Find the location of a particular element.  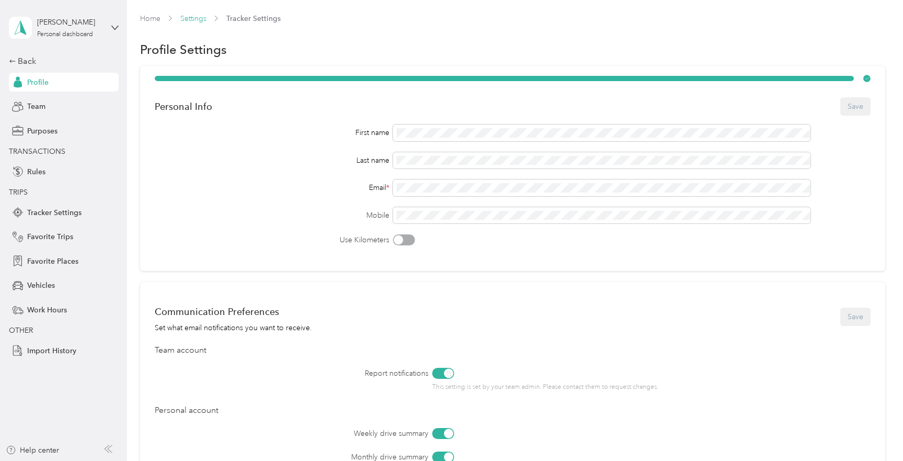

div: Personal dashboard is located at coordinates (65, 34).